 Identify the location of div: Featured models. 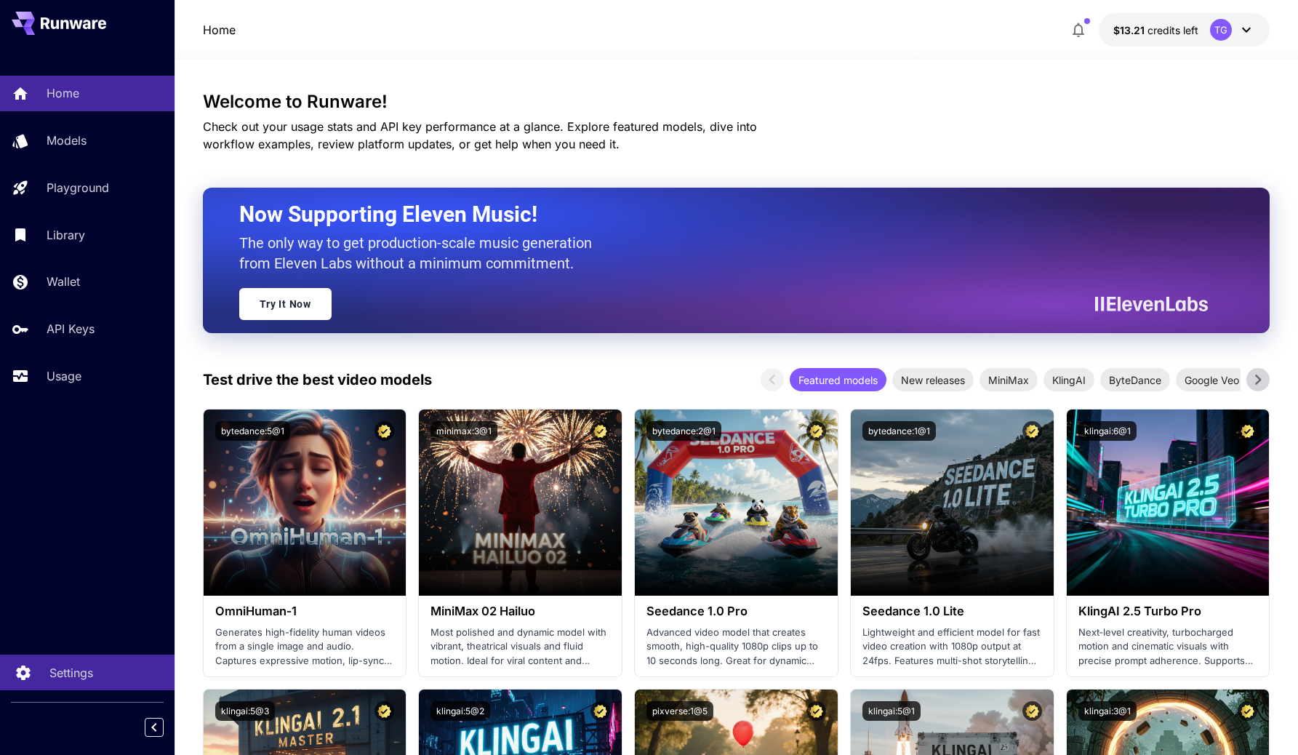
(838, 380).